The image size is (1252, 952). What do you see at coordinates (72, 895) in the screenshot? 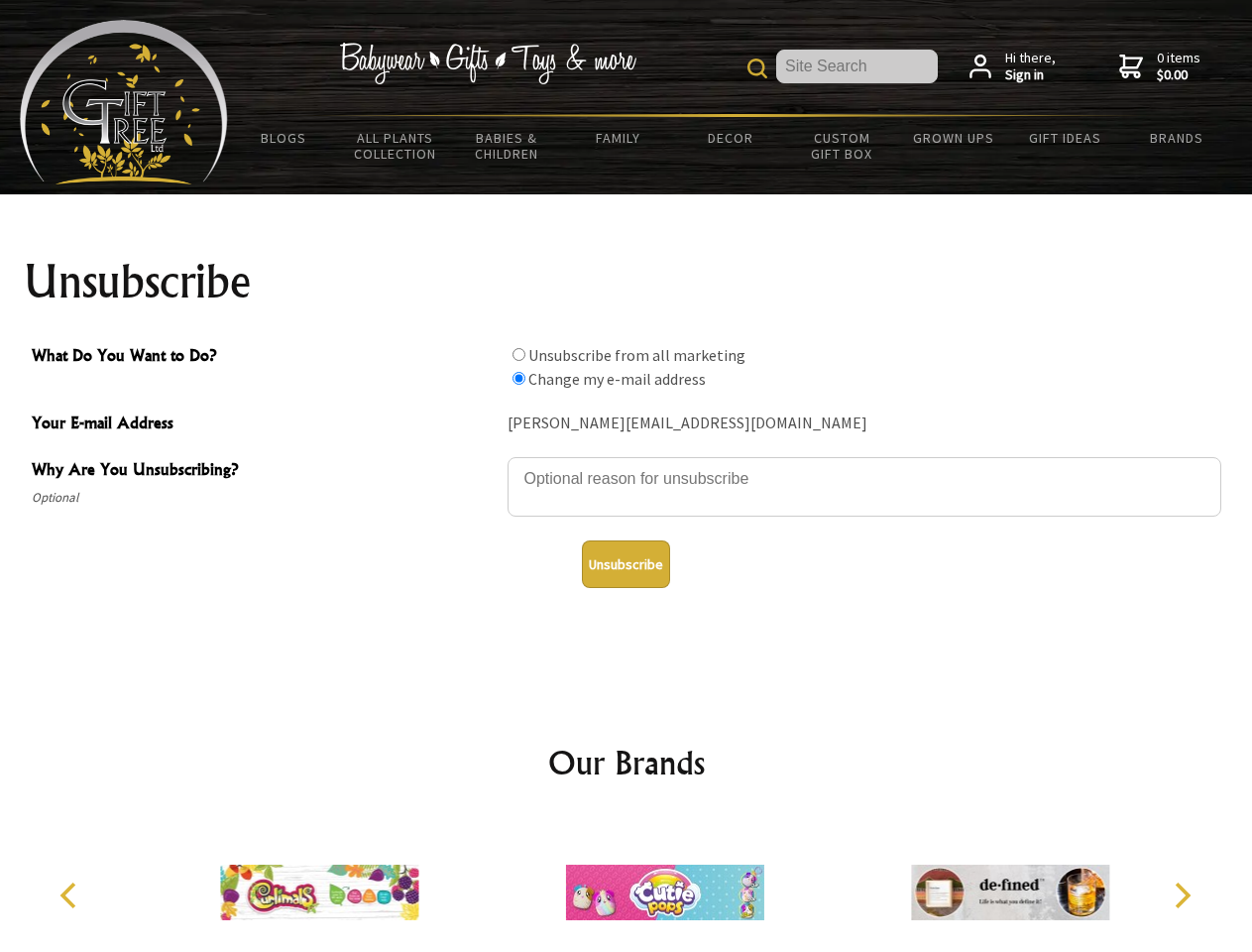
I see `button: Previous` at bounding box center [72, 895].